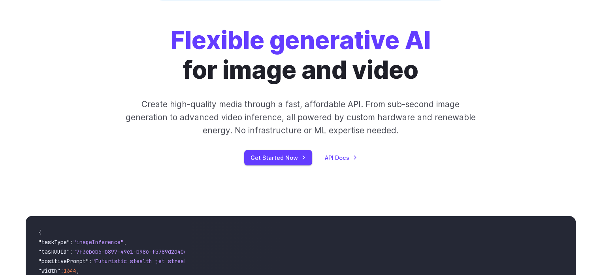 Image resolution: width=601 pixels, height=275 pixels. Describe the element at coordinates (49, 270) in the screenshot. I see `span: "width"` at that location.